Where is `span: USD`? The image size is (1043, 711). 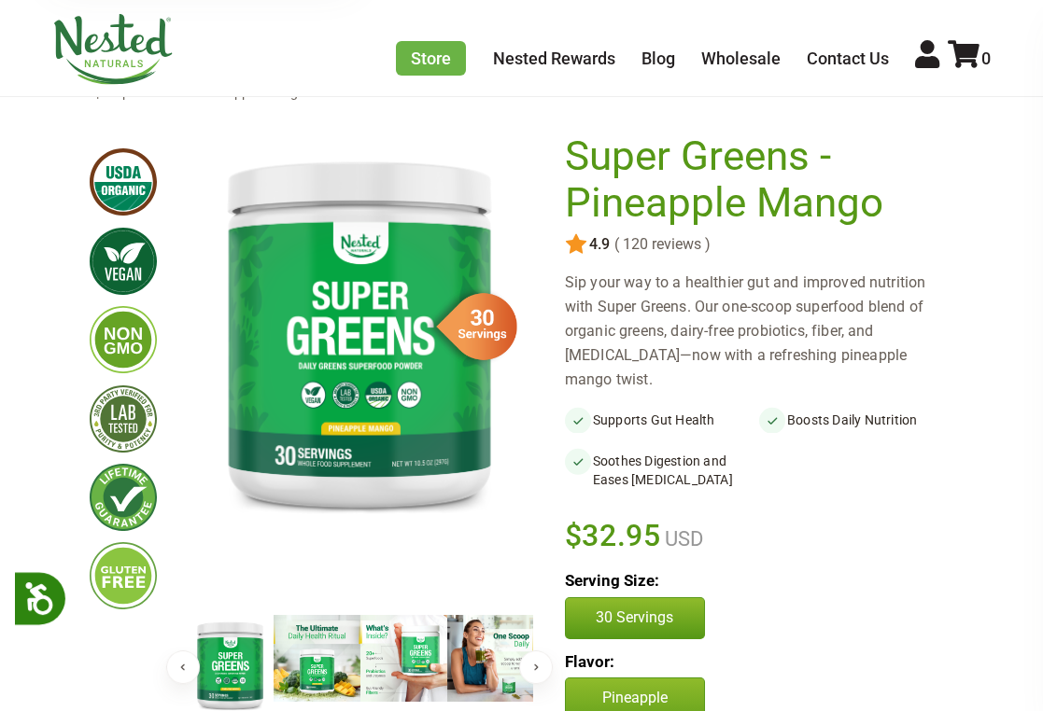
span: USD is located at coordinates (681, 539).